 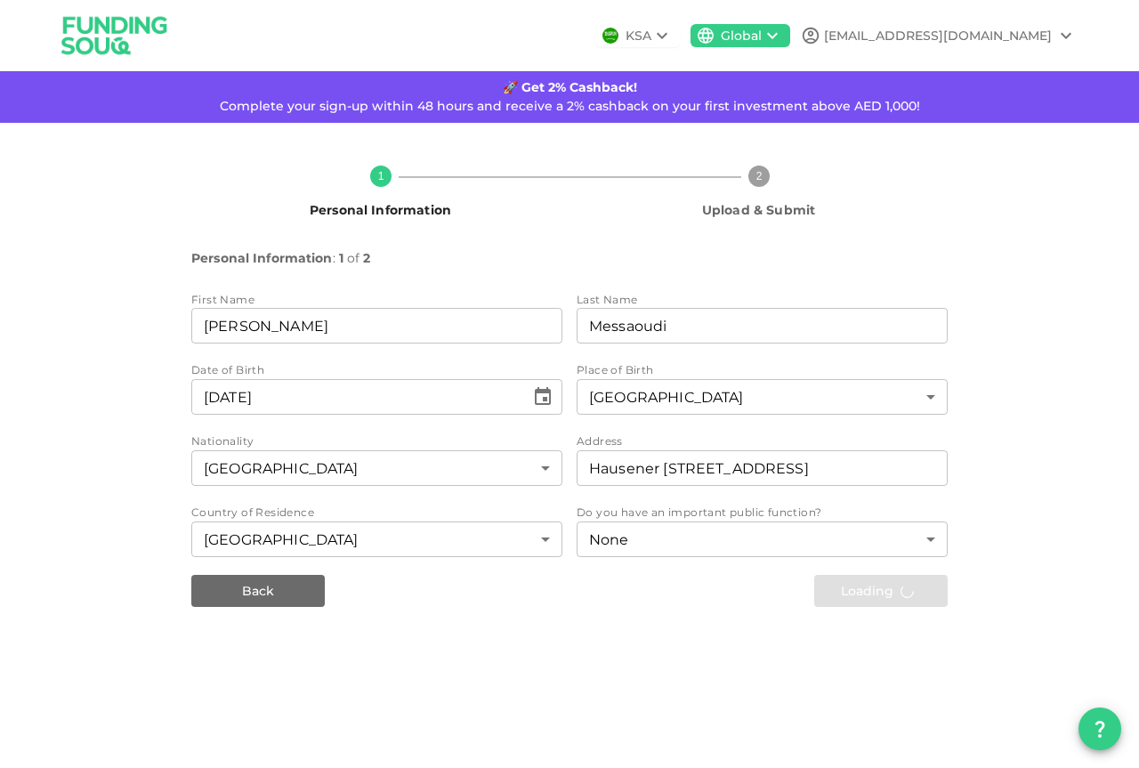 I want to click on div: placeOfBirth, so click(x=762, y=397).